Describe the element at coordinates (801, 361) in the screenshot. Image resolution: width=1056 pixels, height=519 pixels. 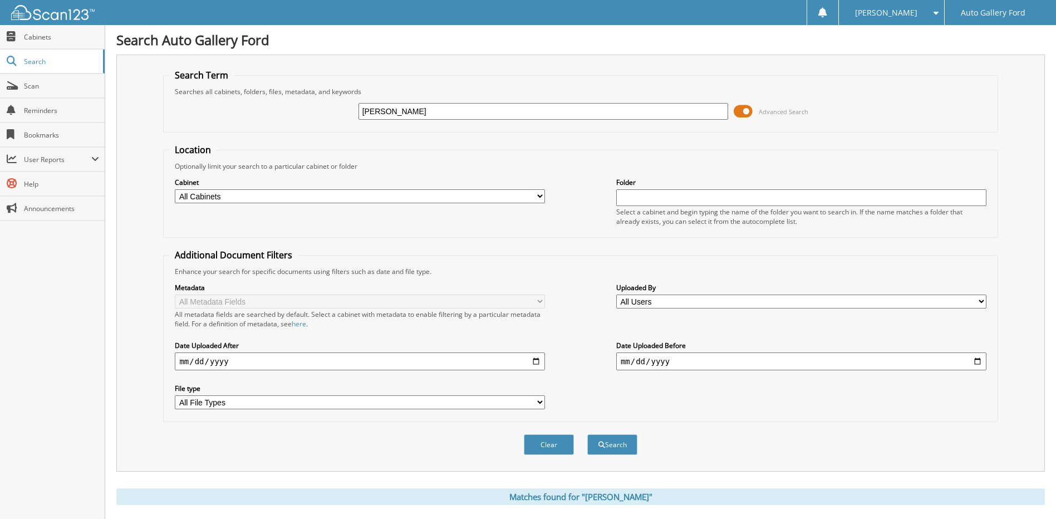
I see `input: end` at that location.